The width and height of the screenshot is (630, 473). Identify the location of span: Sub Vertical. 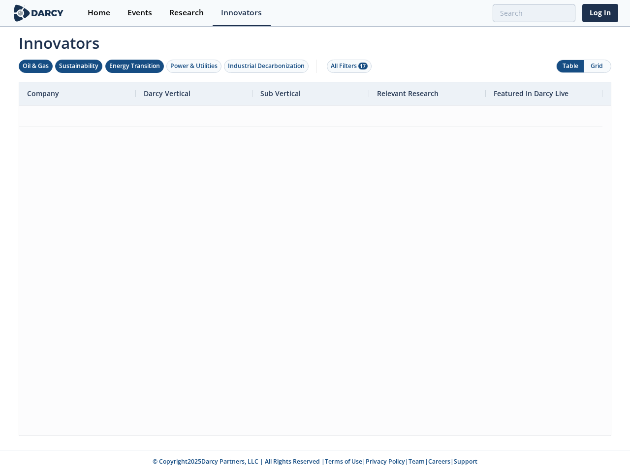
(281, 93).